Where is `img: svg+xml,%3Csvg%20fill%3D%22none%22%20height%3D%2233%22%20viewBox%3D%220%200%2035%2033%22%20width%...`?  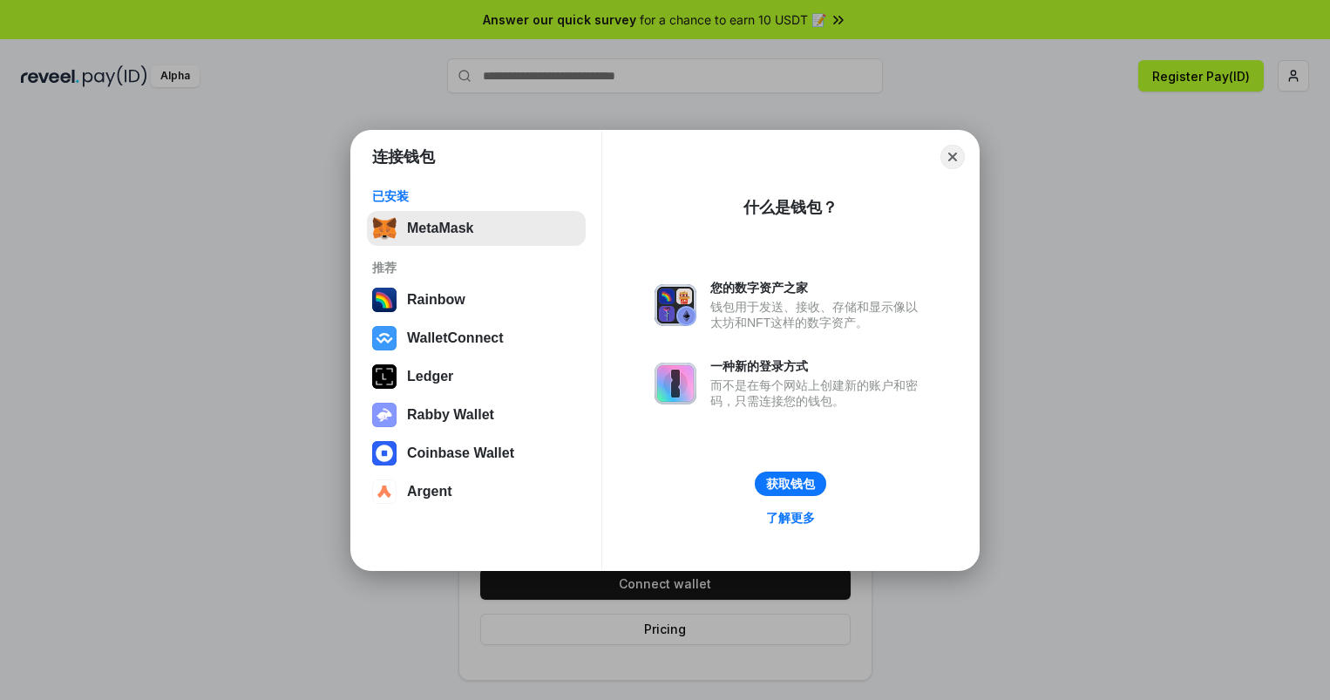 img: svg+xml,%3Csvg%20fill%3D%22none%22%20height%3D%2233%22%20viewBox%3D%220%200%2035%2033%22%20width%... is located at coordinates (384, 228).